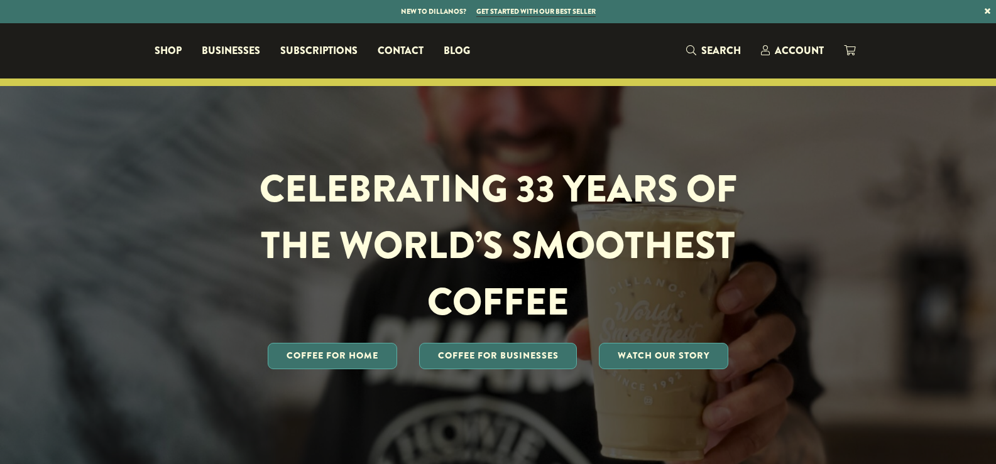  I want to click on a: Get started with our best seller, so click(536, 11).